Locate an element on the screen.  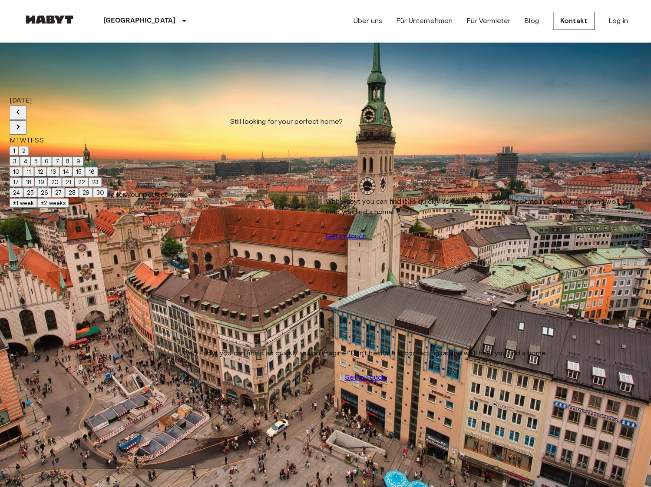
button: 7 is located at coordinates (57, 161).